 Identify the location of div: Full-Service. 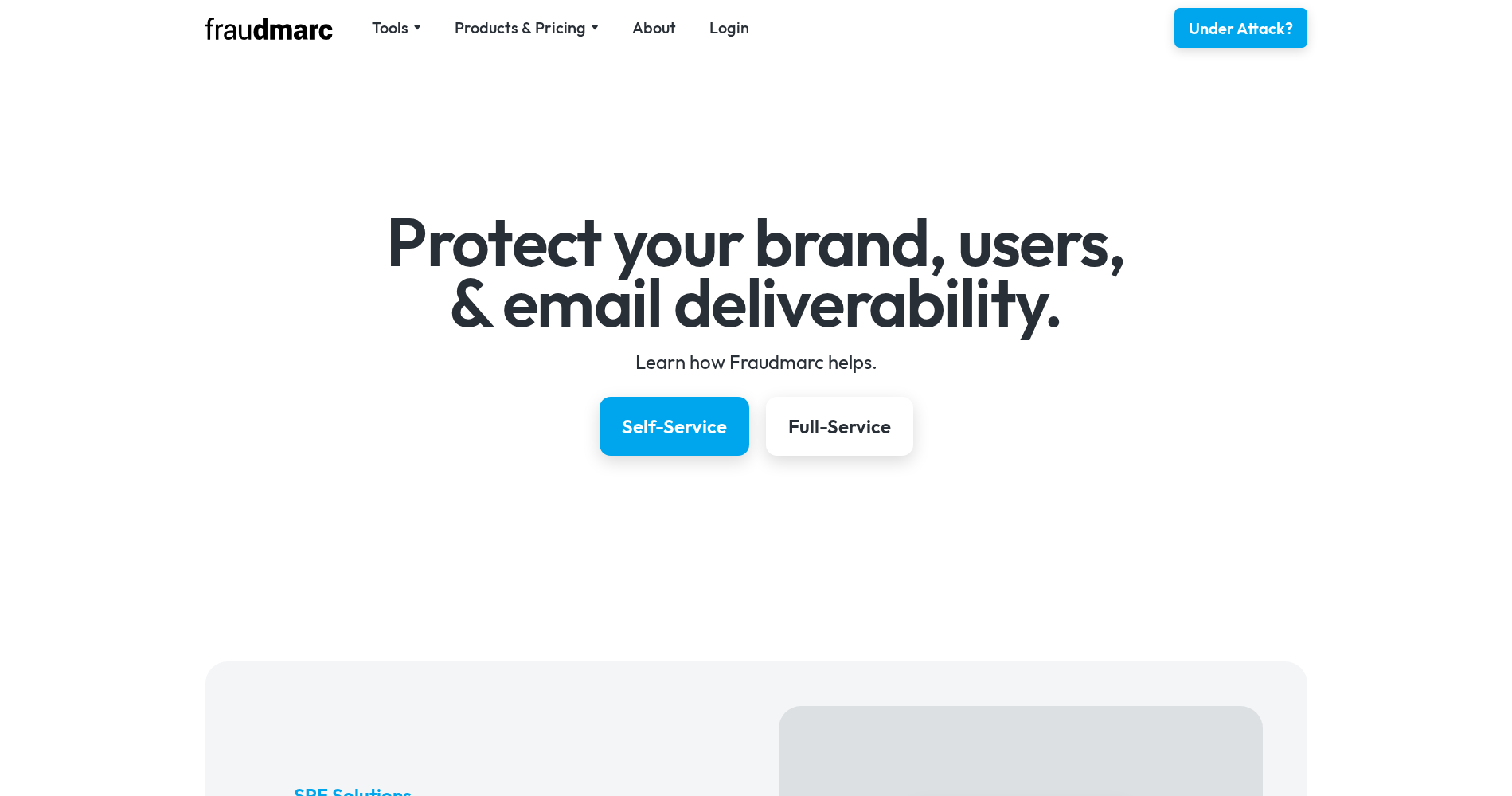
(839, 426).